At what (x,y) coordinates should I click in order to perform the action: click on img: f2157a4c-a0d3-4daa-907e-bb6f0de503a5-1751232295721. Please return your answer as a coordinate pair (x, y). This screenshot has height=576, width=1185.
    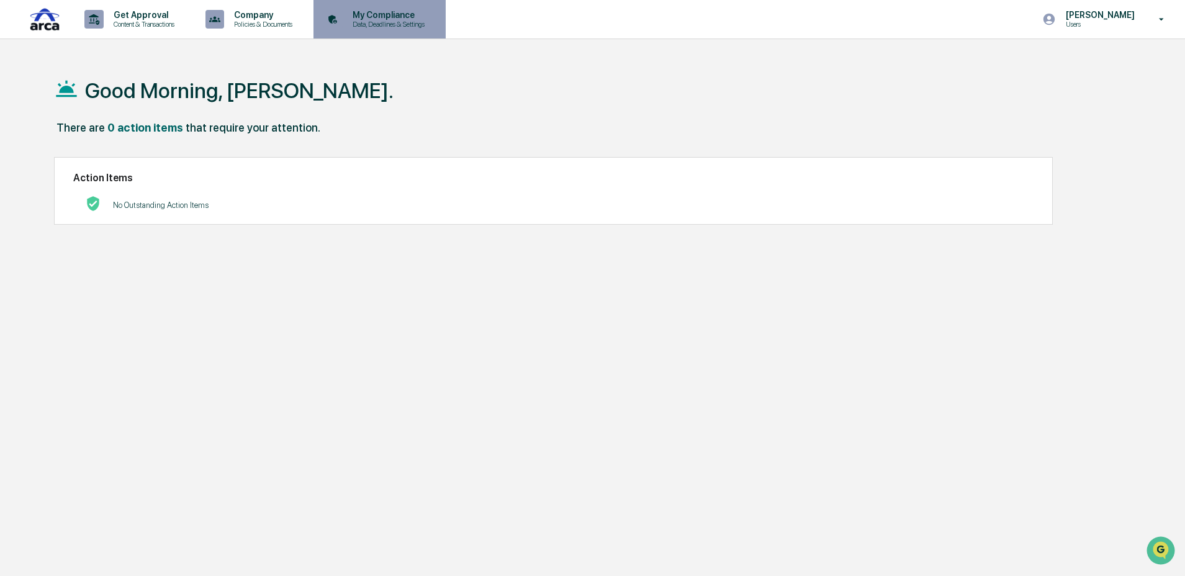
    Looking at the image, I should click on (16, 16).